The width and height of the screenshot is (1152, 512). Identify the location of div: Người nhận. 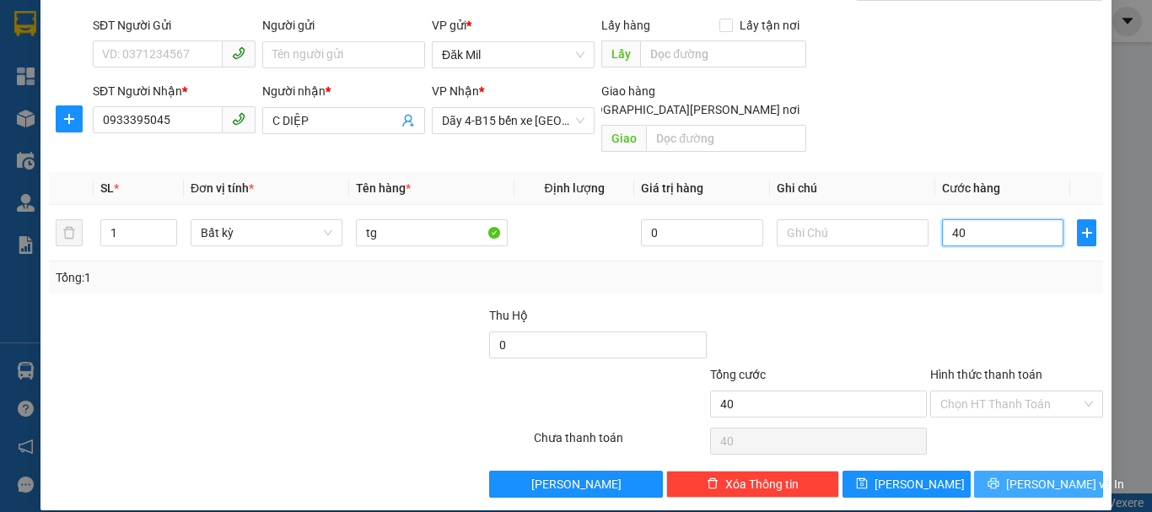
(343, 91).